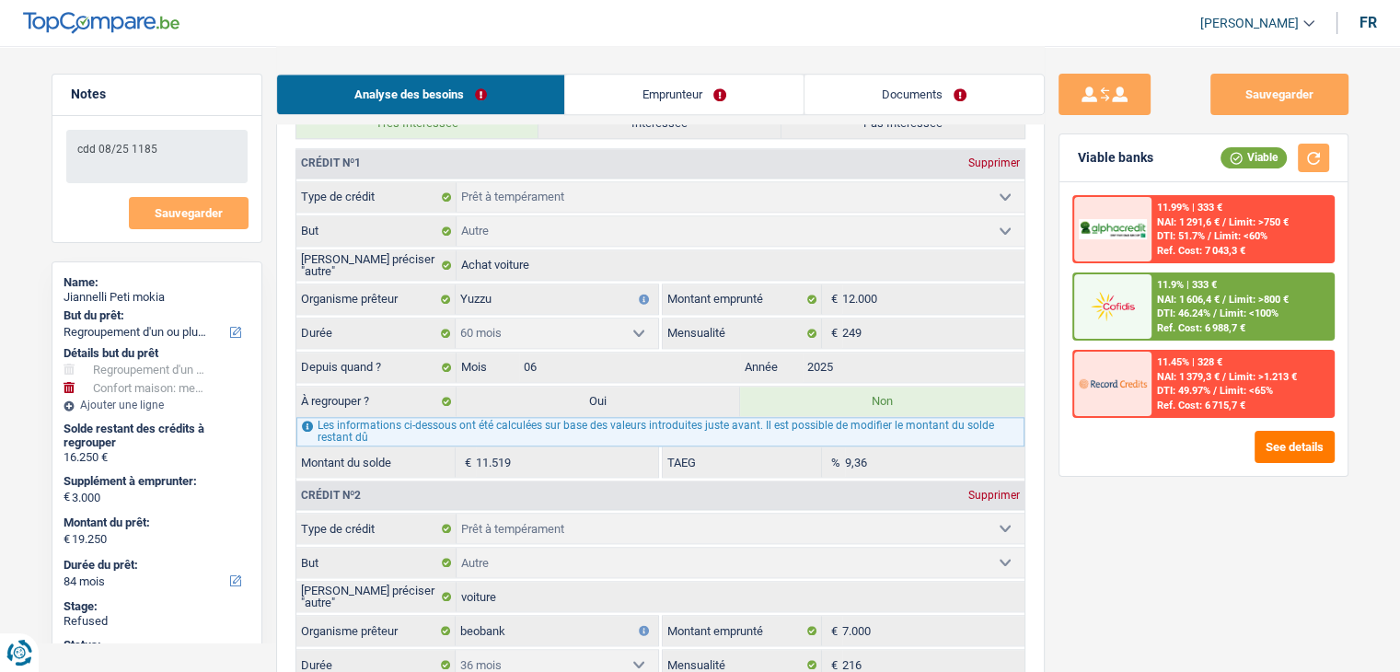 This screenshot has width=1400, height=672. What do you see at coordinates (1249, 313) in the screenshot?
I see `span: Limit: <100%` at bounding box center [1249, 313].